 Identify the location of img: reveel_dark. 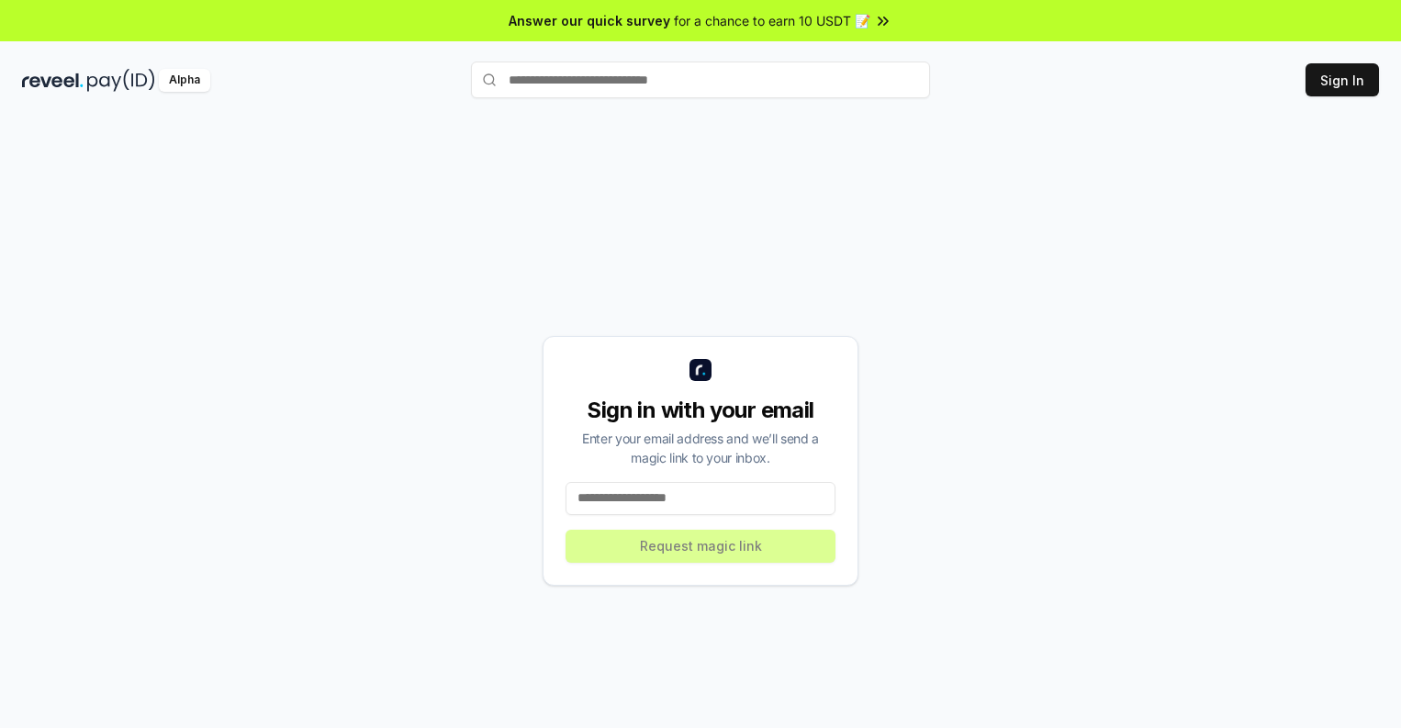
(52, 80).